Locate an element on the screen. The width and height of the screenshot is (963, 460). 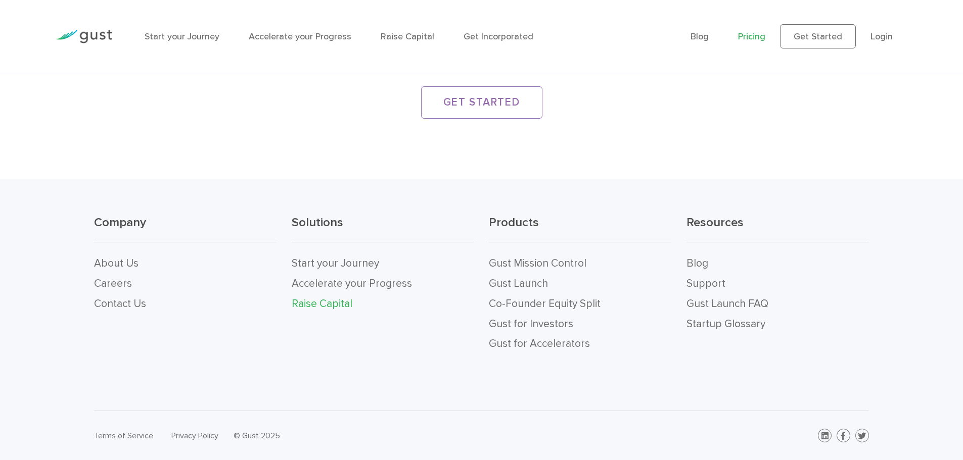
h3: Products is located at coordinates (580, 228).